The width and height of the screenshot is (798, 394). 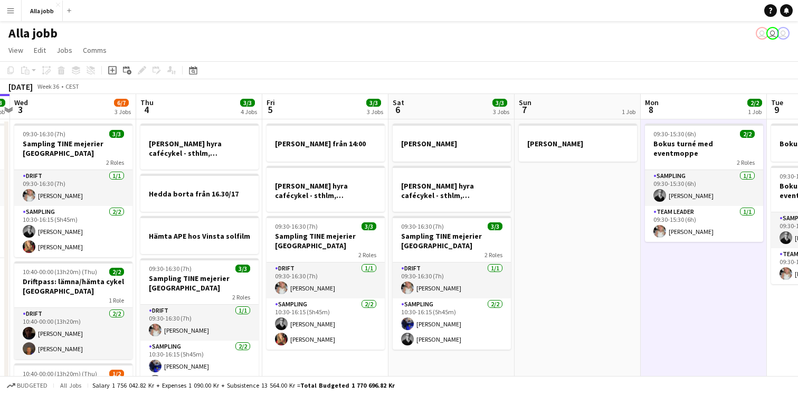 I want to click on span: Sat, so click(x=399, y=102).